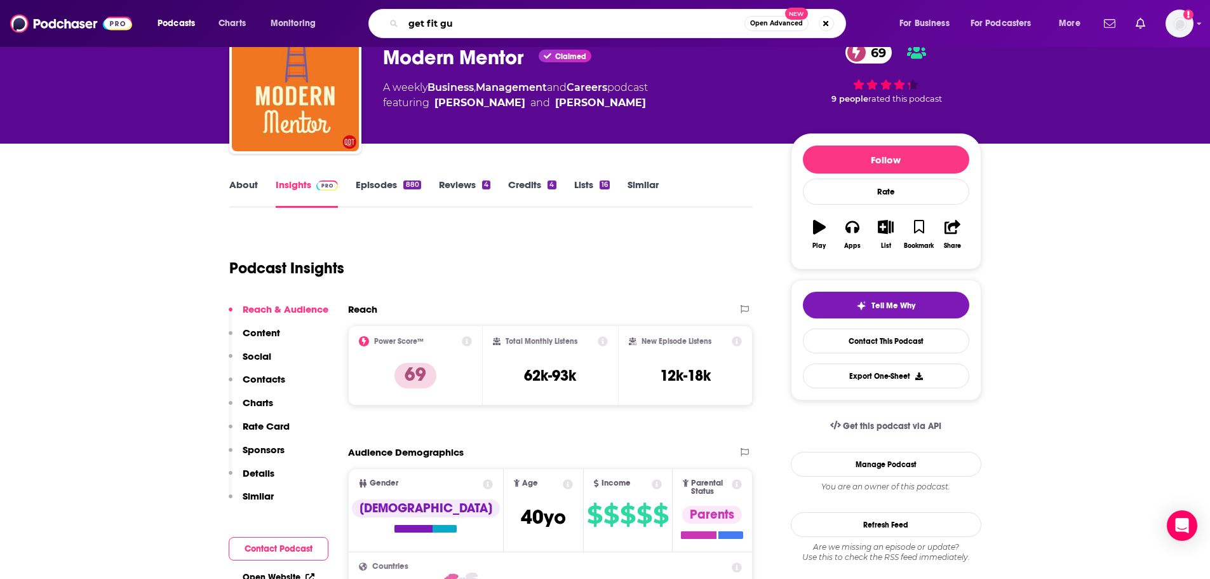  I want to click on h2: New Episode Listens, so click(677, 341).